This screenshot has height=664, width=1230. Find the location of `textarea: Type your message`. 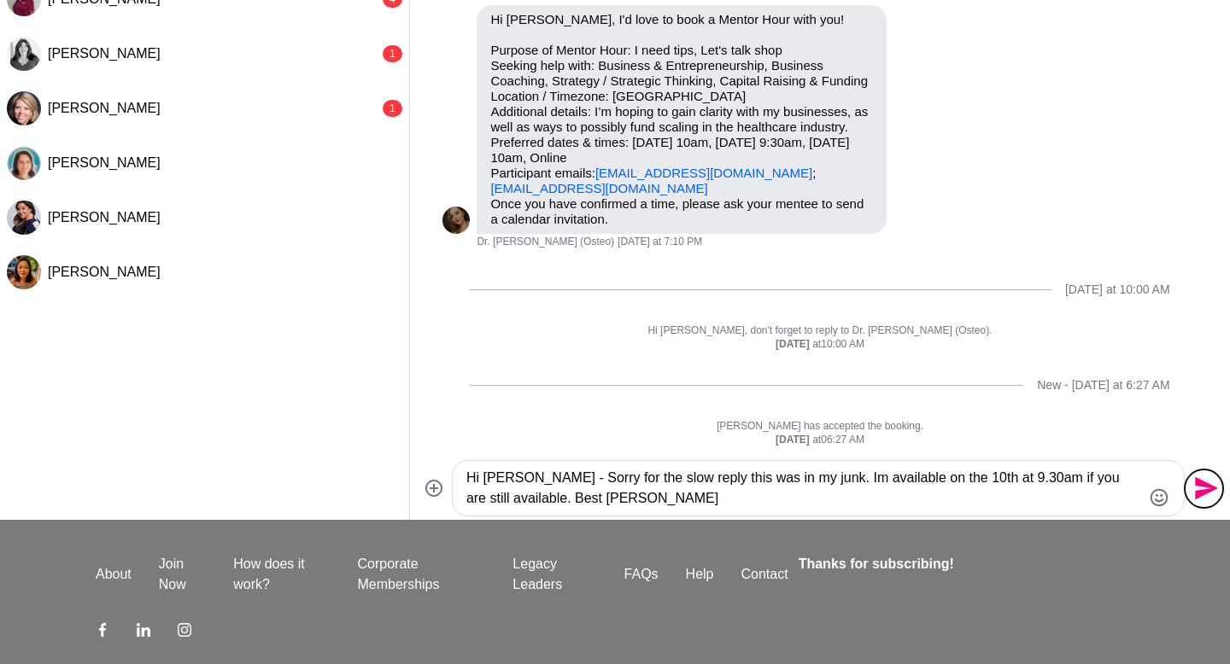

textarea: Type your message is located at coordinates (803, 488).